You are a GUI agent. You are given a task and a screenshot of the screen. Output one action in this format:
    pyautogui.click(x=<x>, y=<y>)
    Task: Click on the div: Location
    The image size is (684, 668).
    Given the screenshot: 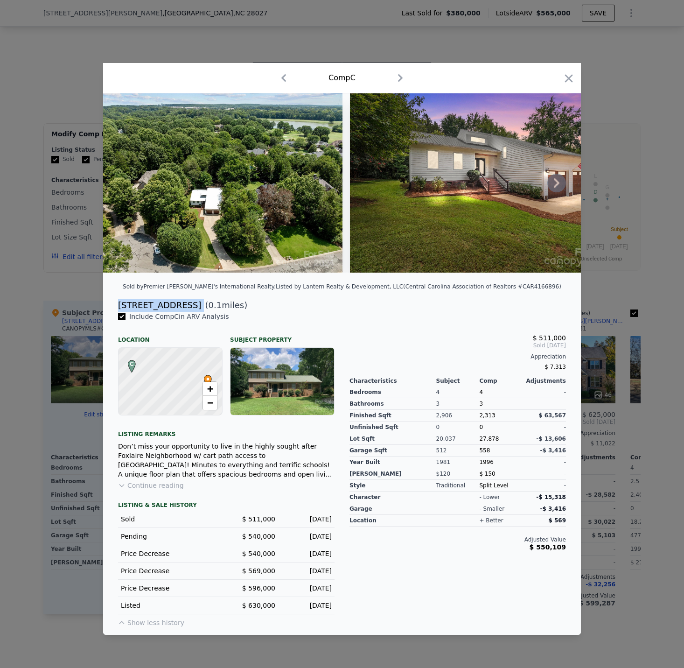 What is the action you would take?
    pyautogui.click(x=170, y=336)
    